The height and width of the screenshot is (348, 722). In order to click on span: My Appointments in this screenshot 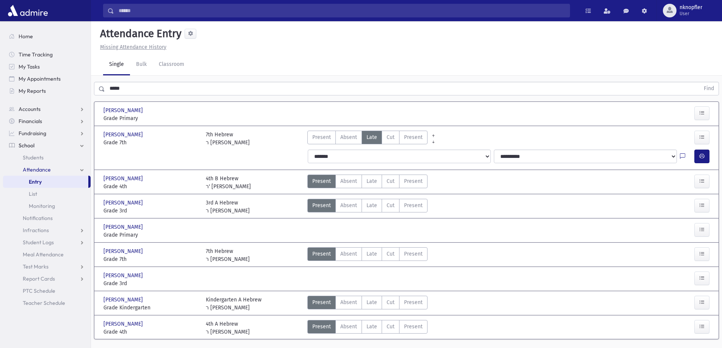, I will do `click(39, 79)`.